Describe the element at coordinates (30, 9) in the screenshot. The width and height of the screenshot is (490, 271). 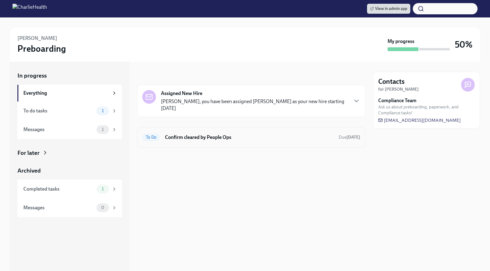
I see `img: CharlieHealth` at that location.